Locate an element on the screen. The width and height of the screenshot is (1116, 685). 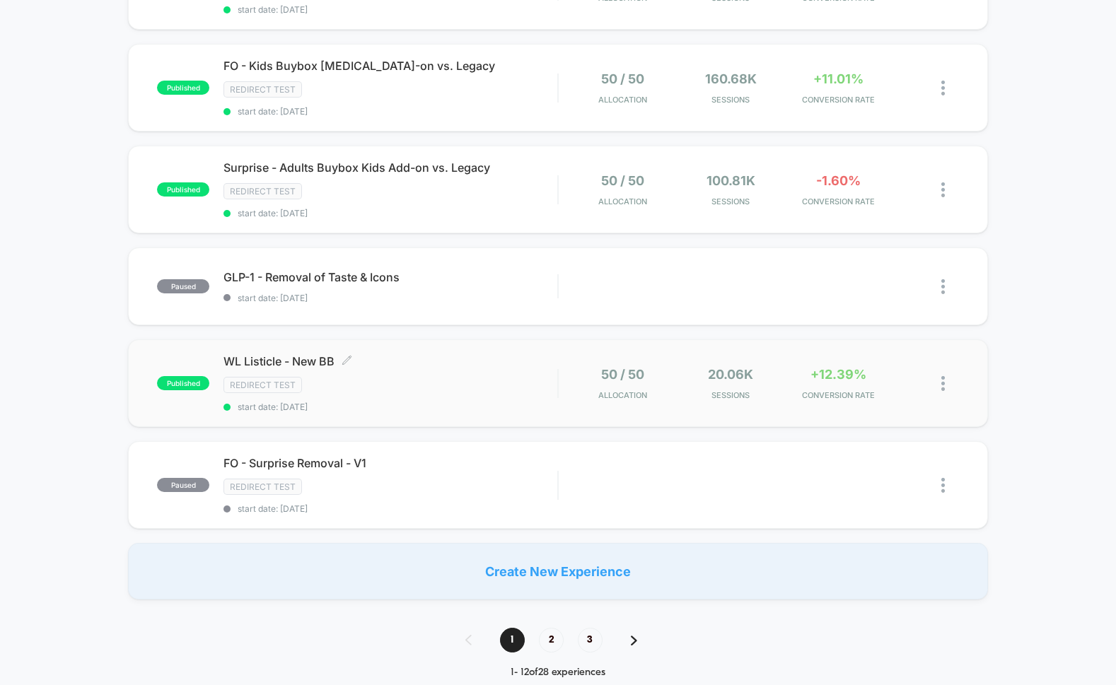
div: 1 - 12 of 28 experiences is located at coordinates (558, 673).